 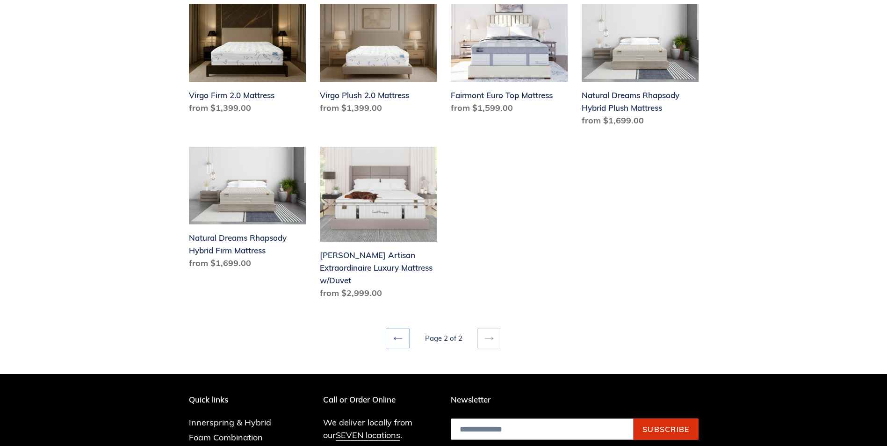 What do you see at coordinates (378, 225) in the screenshot?
I see `a: Hemingway Artisan Extraordinaire Luxury Mattress w/Duvet` at bounding box center [378, 225].